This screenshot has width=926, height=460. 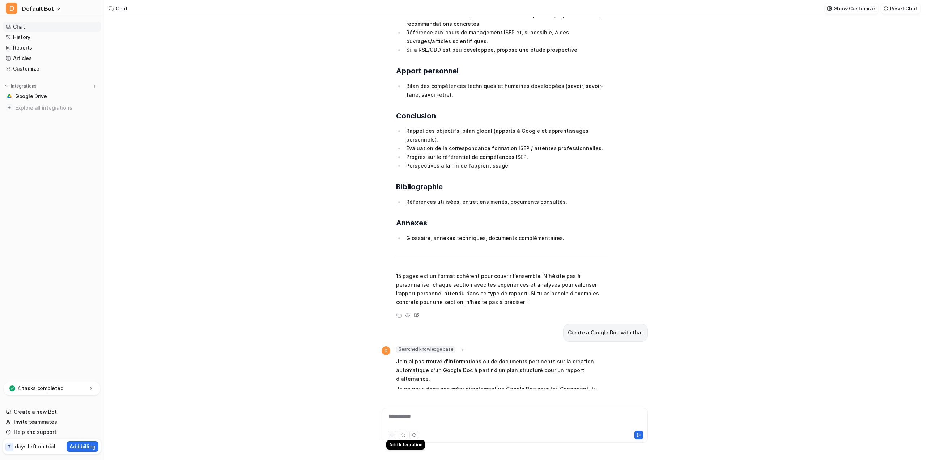 What do you see at coordinates (35, 446) in the screenshot?
I see `p: days left on trial` at bounding box center [35, 446].